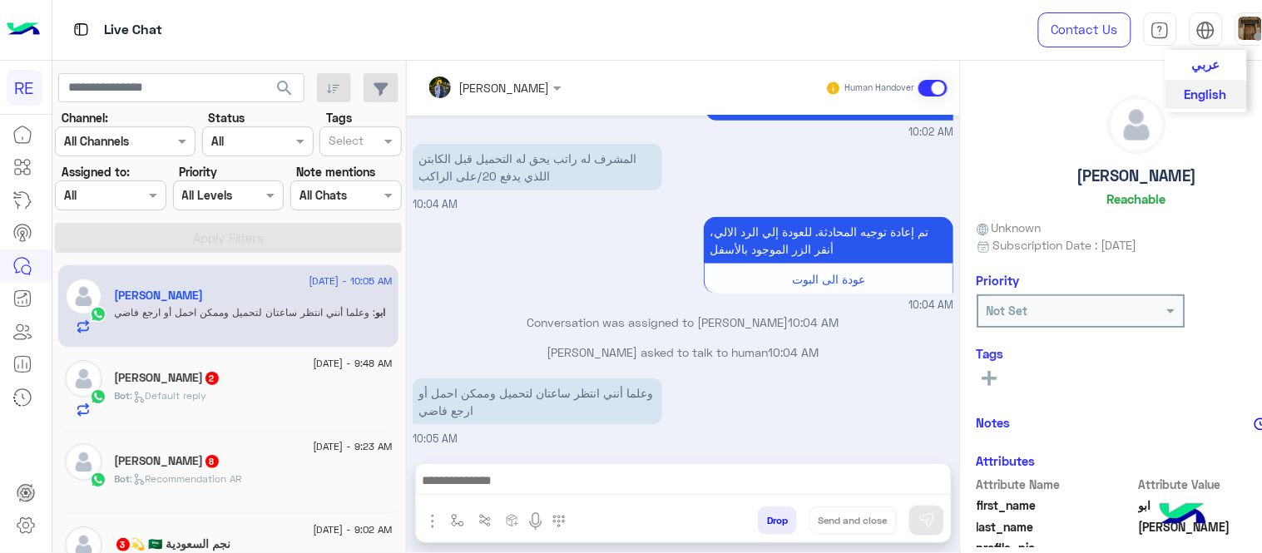 The image size is (1262, 553). What do you see at coordinates (512, 521) in the screenshot?
I see `img: create order` at bounding box center [512, 521].